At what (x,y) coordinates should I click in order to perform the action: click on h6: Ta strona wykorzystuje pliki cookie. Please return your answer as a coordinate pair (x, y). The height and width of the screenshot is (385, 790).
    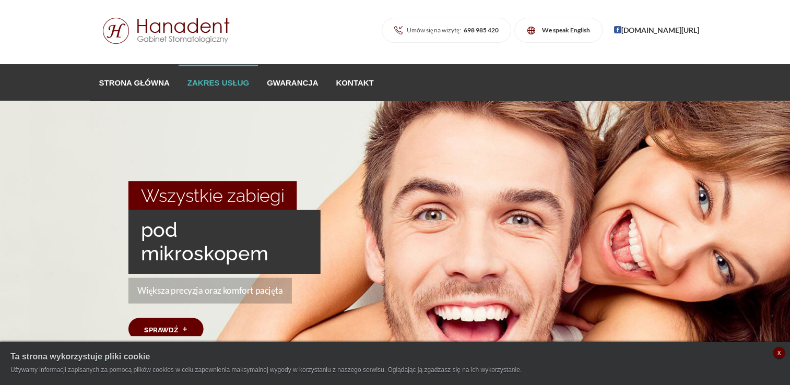
    Looking at the image, I should click on (395, 357).